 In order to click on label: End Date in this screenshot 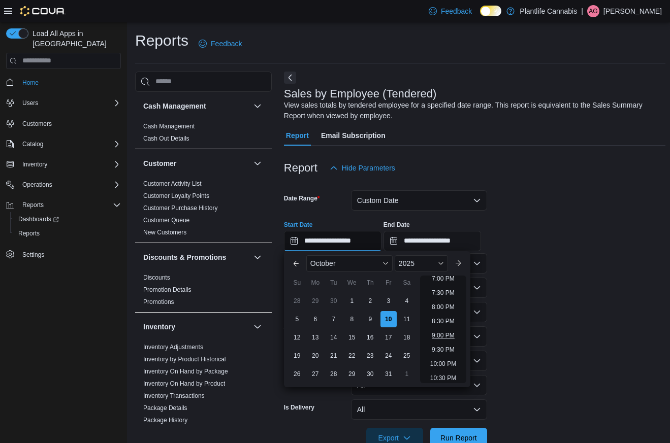, I will do `click(397, 225)`.